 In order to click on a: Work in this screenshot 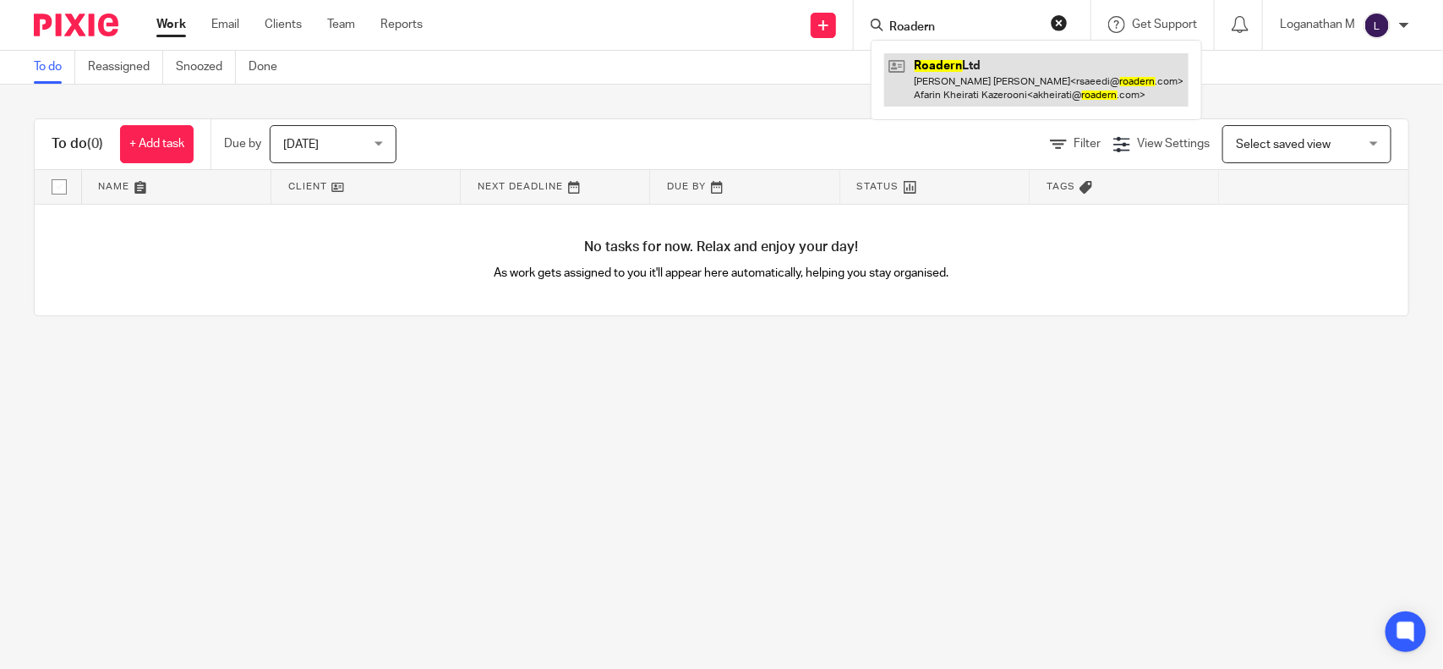, I will do `click(171, 25)`.